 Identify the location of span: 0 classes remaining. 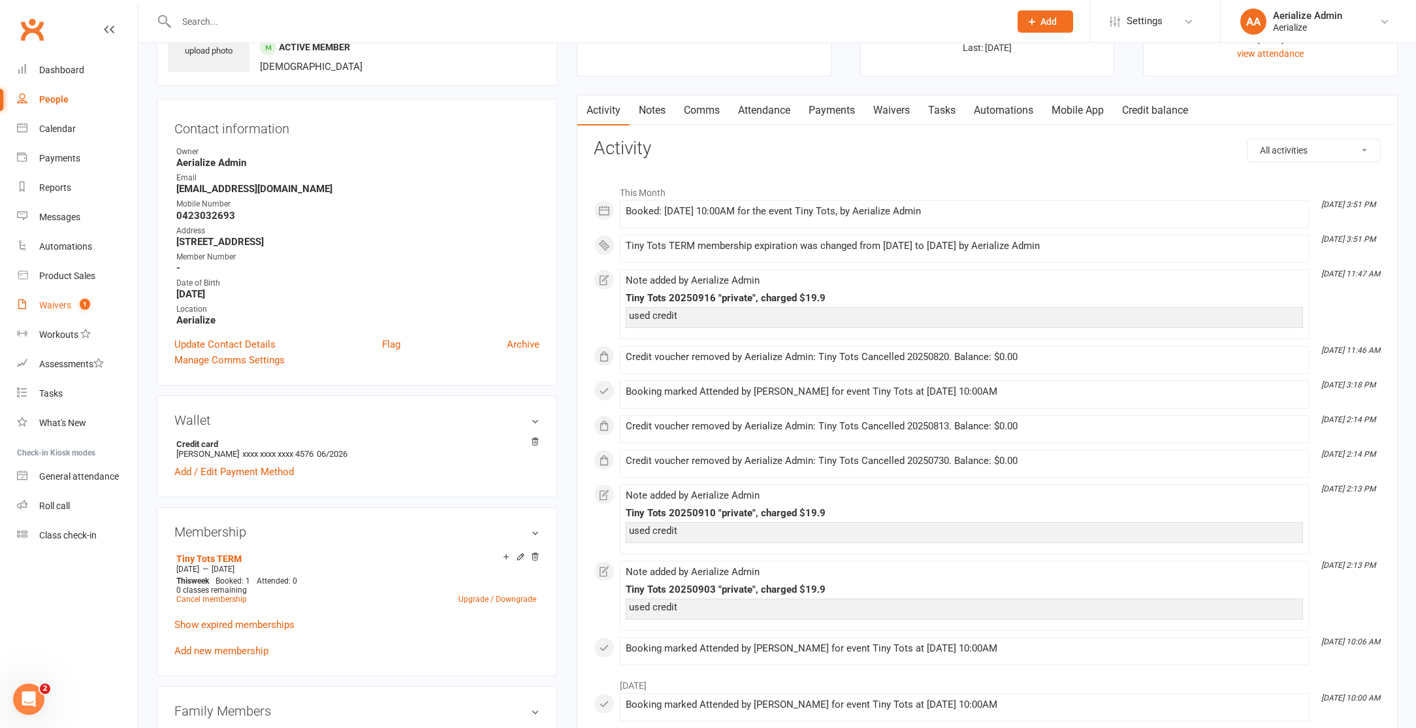
(212, 590).